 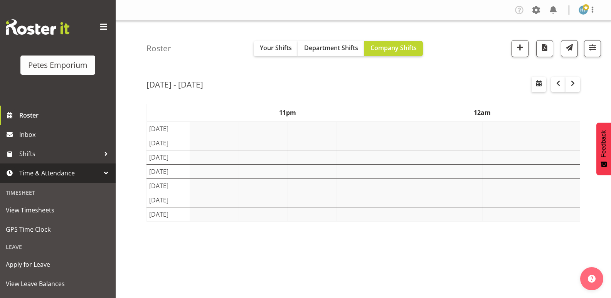 What do you see at coordinates (58, 192) in the screenshot?
I see `div: Timesheet` at bounding box center [58, 192].